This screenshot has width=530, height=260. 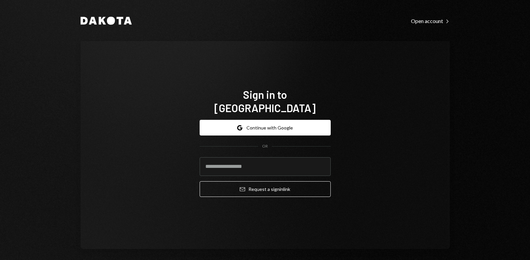 I want to click on div: OR, so click(x=265, y=146).